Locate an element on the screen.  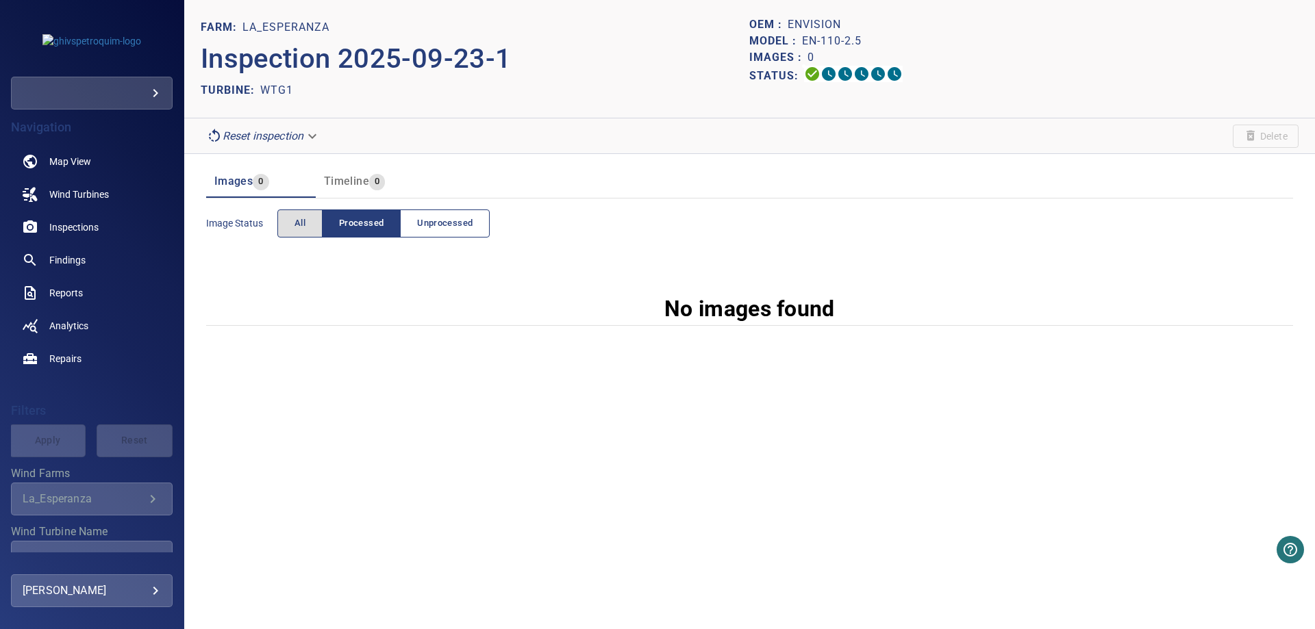
p: WTG1 is located at coordinates (277, 90).